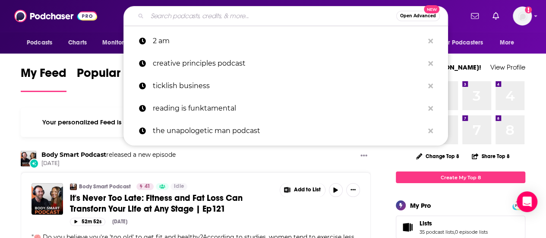  Describe the element at coordinates (289, 86) in the screenshot. I see `p: ticklish business` at that location.